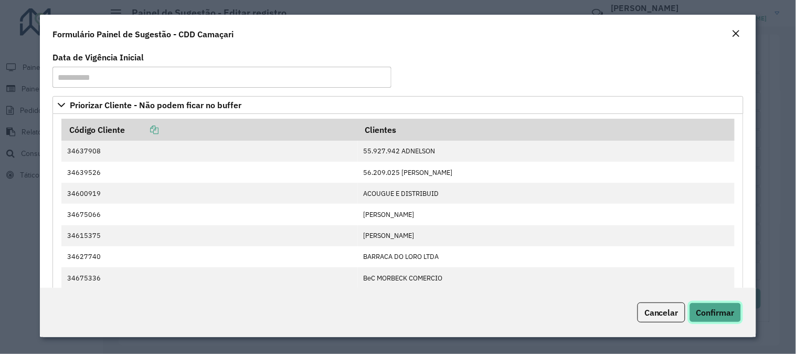 This screenshot has height=354, width=796. Describe the element at coordinates (546, 151) in the screenshot. I see `td: 55.927.942 ADNELSON` at that location.